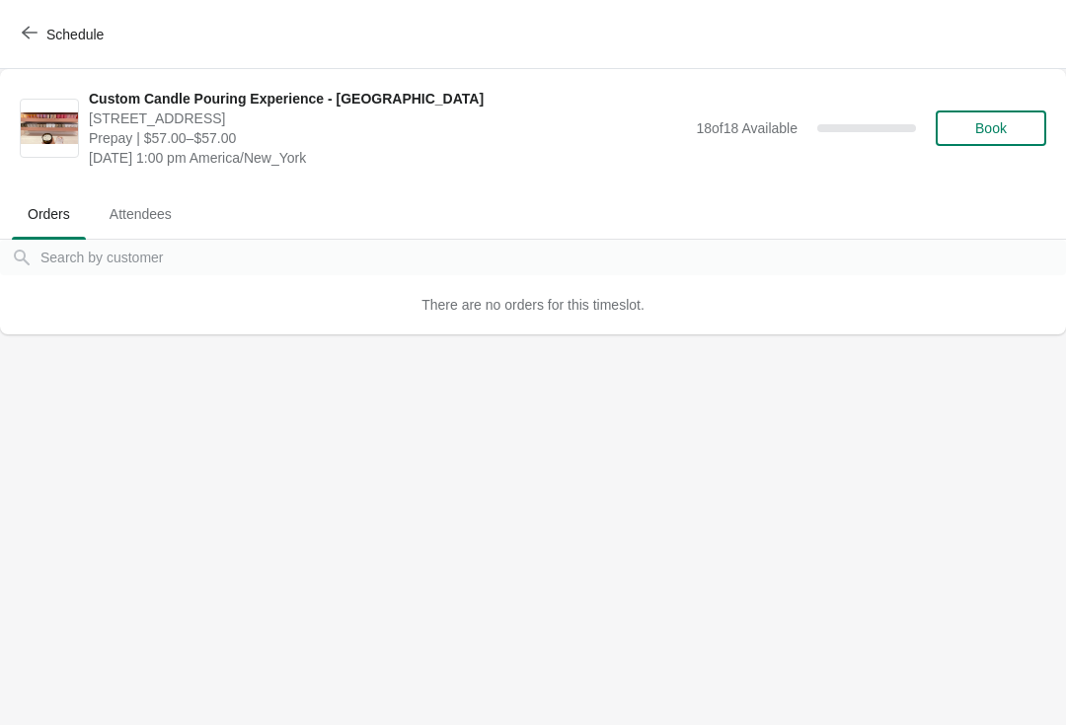  Describe the element at coordinates (746, 128) in the screenshot. I see `span: 18 of 18 Available` at that location.